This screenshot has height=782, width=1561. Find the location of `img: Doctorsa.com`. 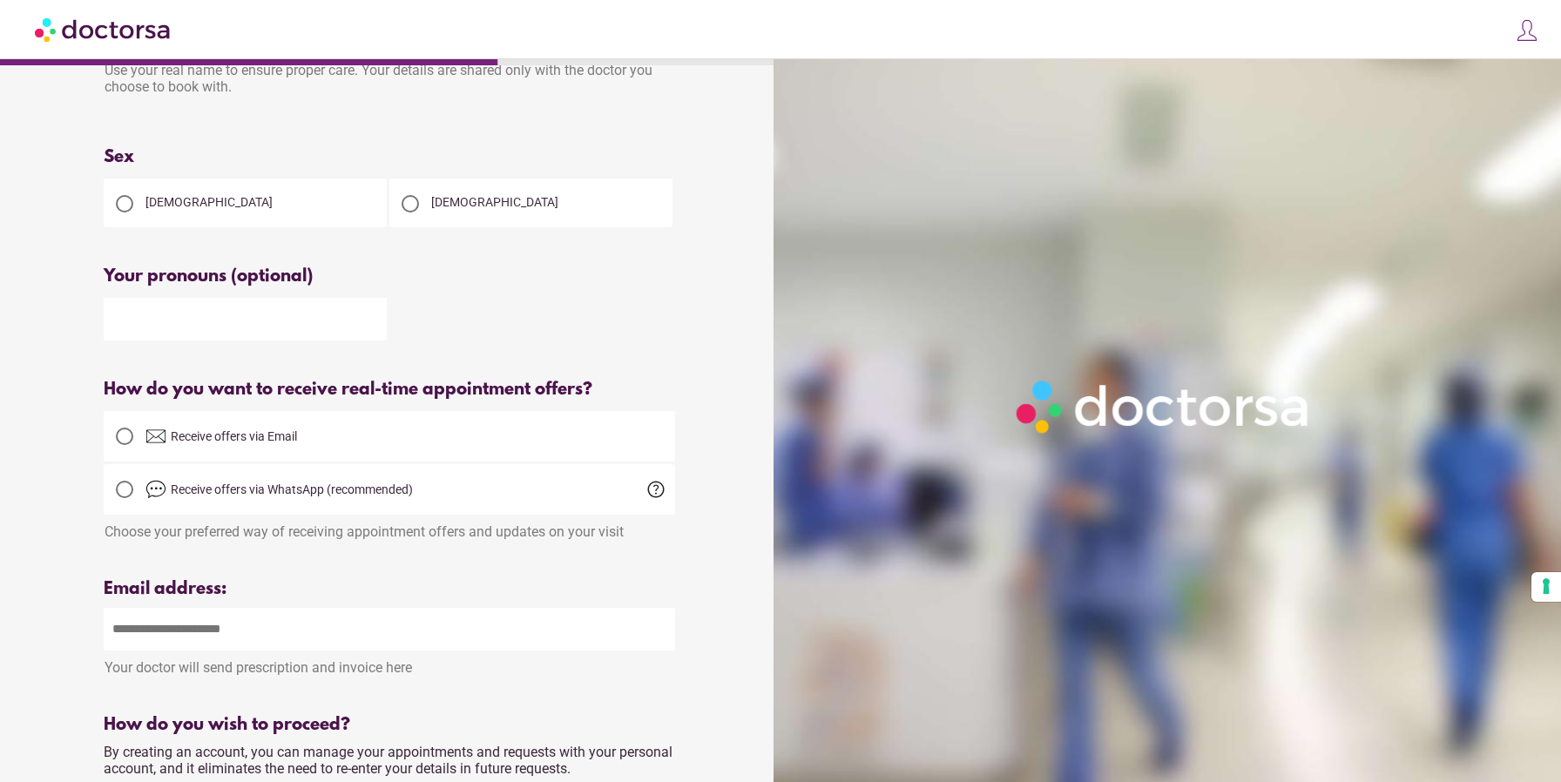

img: Doctorsa.com is located at coordinates (104, 29).